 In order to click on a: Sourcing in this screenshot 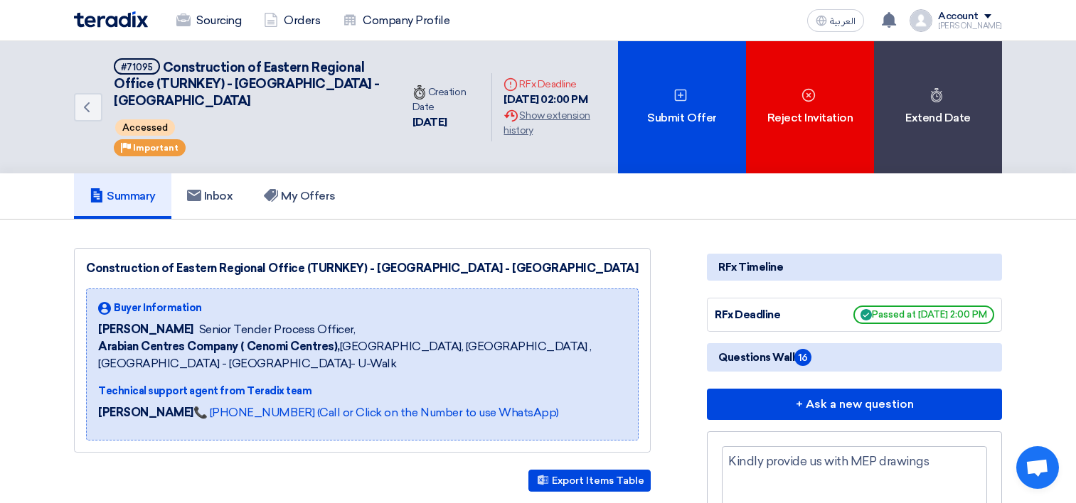, I will do `click(208, 21)`.